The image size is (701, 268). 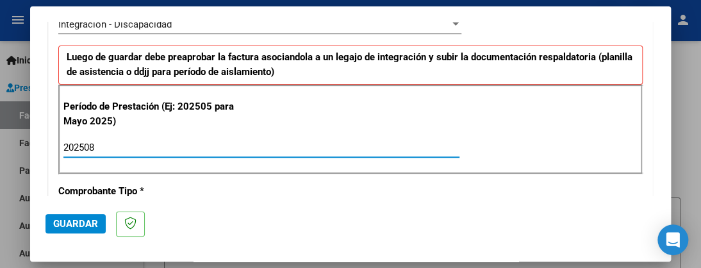 I want to click on button: Guardar, so click(x=76, y=224).